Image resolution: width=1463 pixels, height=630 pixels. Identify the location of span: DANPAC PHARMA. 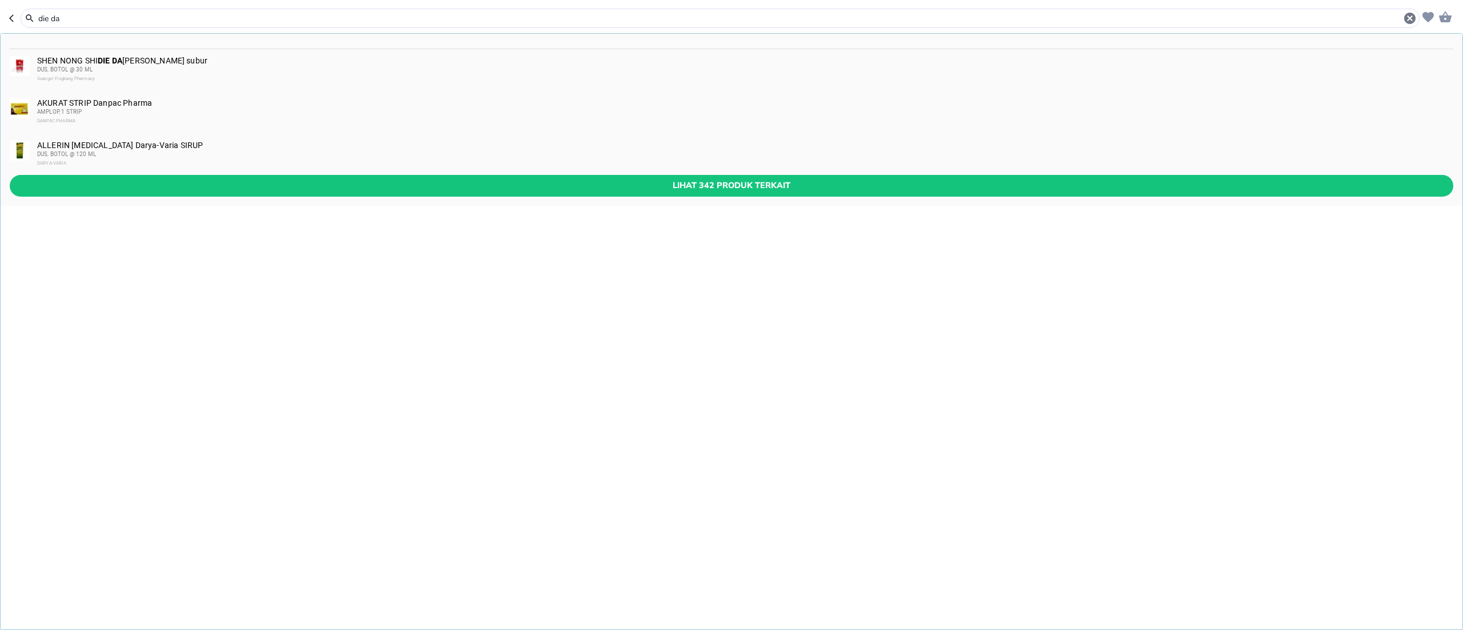
(56, 121).